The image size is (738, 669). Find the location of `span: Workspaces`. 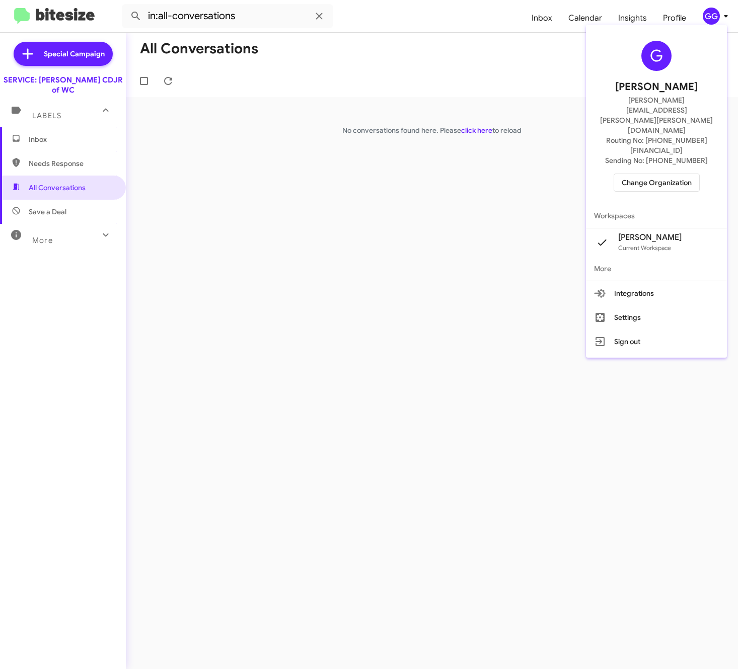

span: Workspaces is located at coordinates (656, 216).